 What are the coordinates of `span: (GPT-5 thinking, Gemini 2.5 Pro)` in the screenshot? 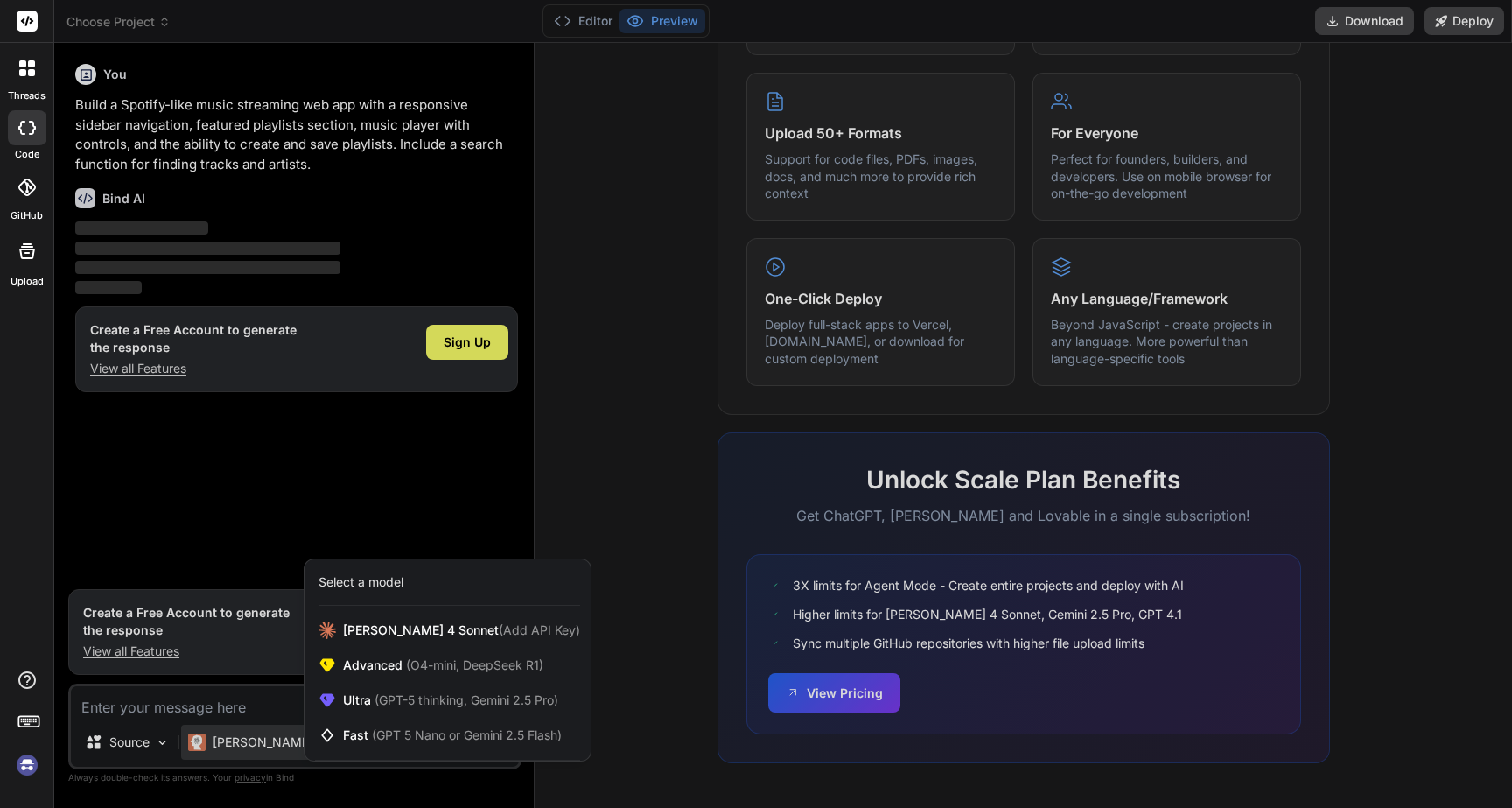 It's located at (465, 700).